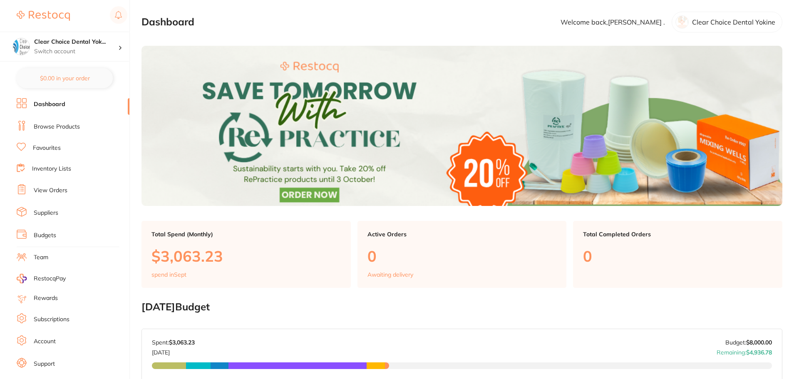 This screenshot has width=799, height=379. What do you see at coordinates (462, 234) in the screenshot?
I see `p: Active Orders` at bounding box center [462, 234].